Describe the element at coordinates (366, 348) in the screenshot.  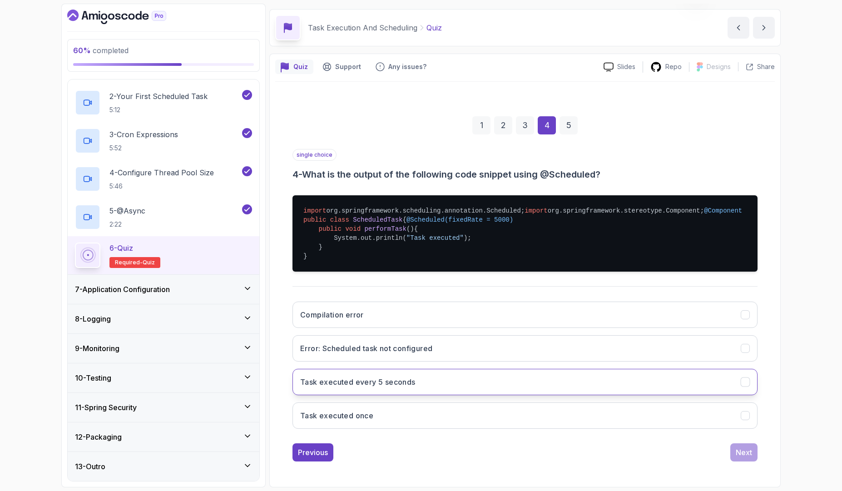
I see `h3: Error: Scheduled task not configured` at that location.